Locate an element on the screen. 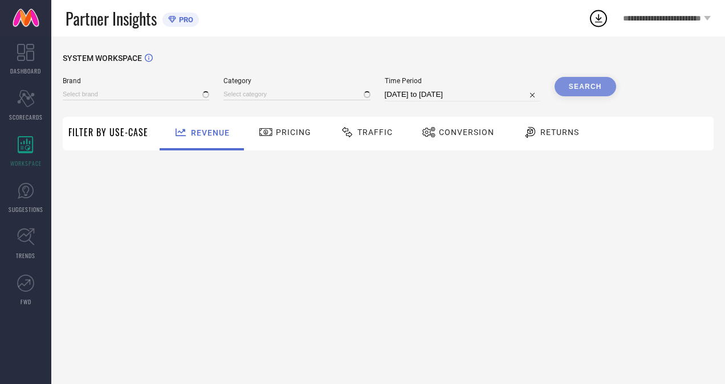 The height and width of the screenshot is (384, 725). span: Brand is located at coordinates (136, 81).